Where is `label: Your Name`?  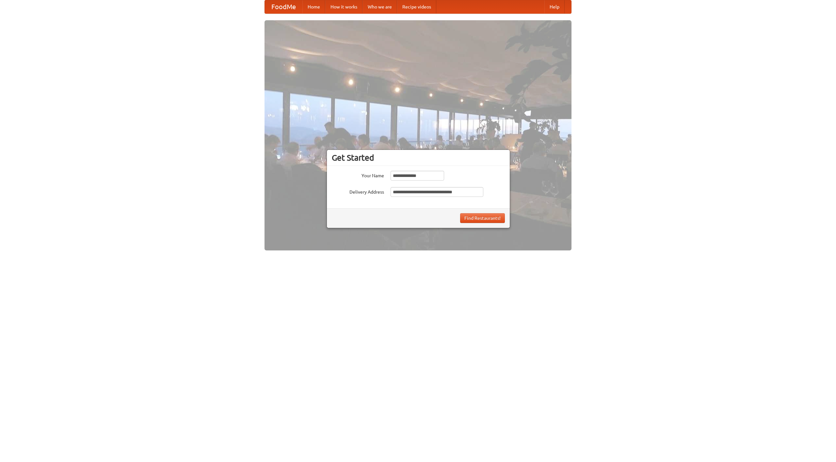 label: Your Name is located at coordinates (358, 175).